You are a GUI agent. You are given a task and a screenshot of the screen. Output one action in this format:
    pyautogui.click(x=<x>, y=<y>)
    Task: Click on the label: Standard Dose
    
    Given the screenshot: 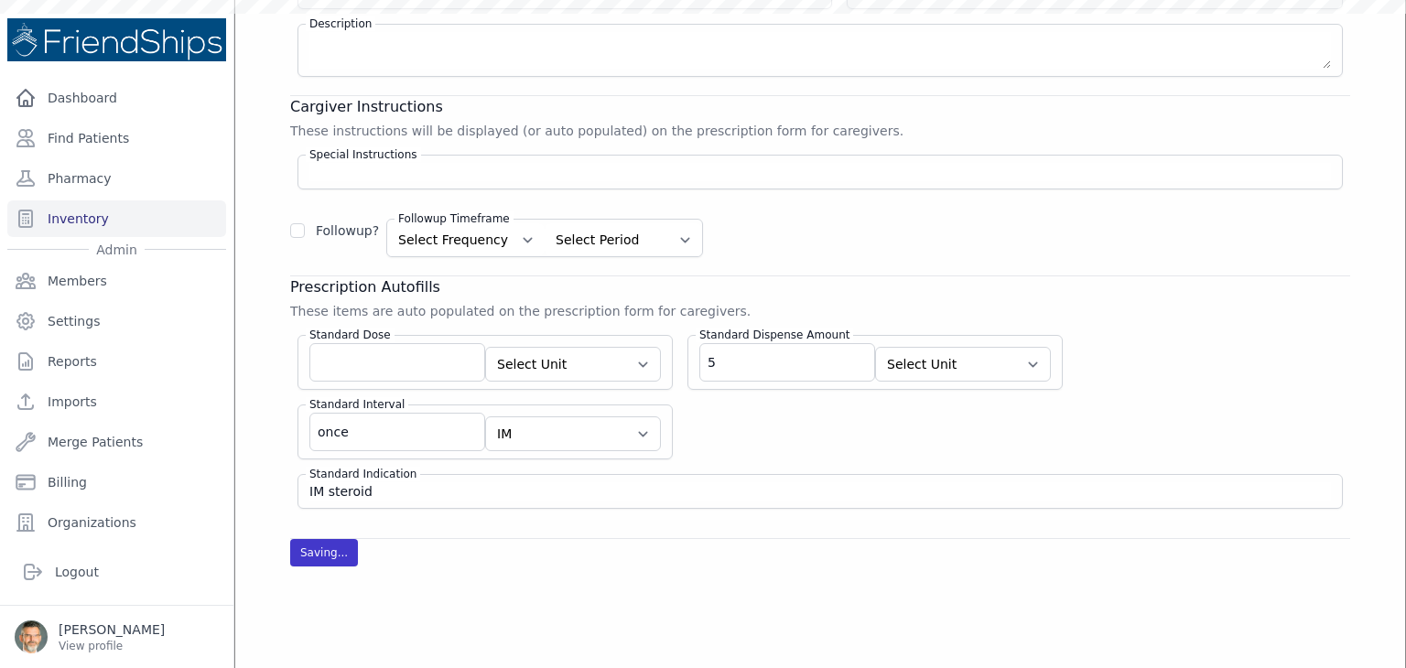 What is the action you would take?
    pyautogui.click(x=350, y=335)
    